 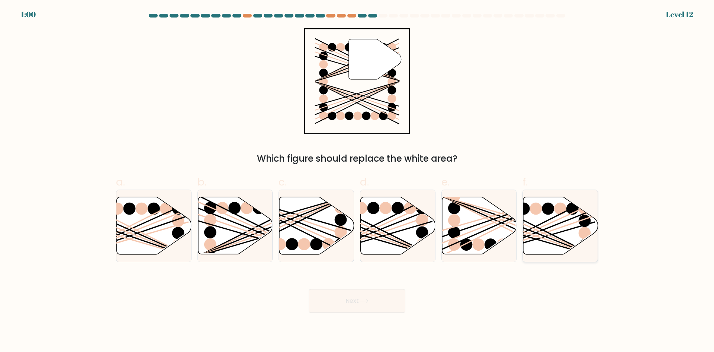 I want to click on button: Next, so click(x=357, y=301).